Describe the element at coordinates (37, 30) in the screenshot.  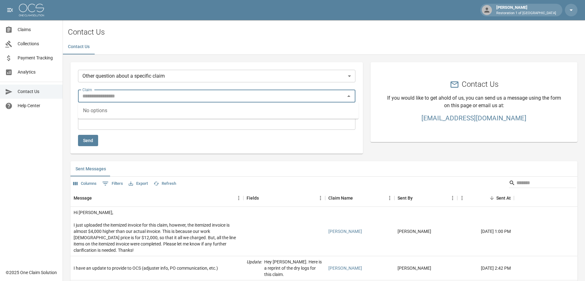
I see `span: Claims` at that location.